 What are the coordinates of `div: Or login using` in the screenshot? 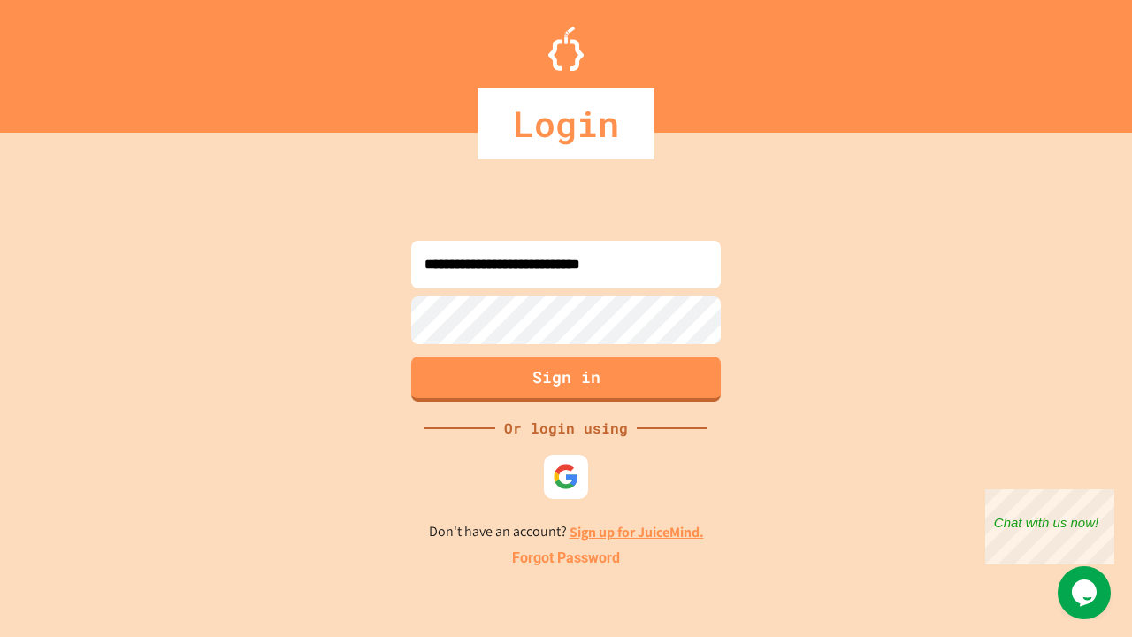 It's located at (566, 428).